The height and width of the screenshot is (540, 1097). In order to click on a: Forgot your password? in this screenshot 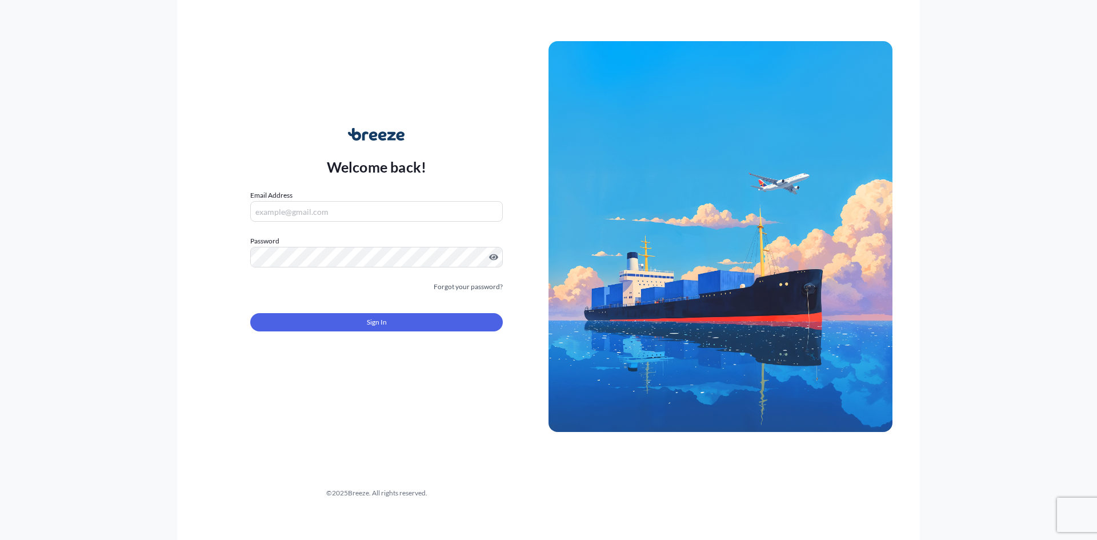, I will do `click(468, 287)`.